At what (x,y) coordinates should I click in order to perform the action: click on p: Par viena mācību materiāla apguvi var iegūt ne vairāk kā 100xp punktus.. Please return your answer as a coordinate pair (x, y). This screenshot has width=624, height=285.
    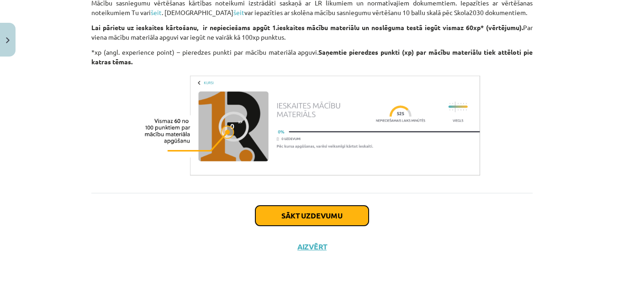
    Looking at the image, I should click on (312, 32).